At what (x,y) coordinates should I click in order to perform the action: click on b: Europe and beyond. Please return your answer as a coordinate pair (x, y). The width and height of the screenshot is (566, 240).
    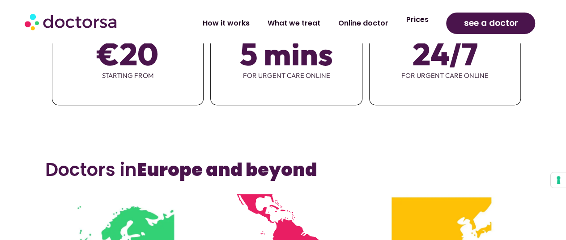
    Looking at the image, I should click on (227, 170).